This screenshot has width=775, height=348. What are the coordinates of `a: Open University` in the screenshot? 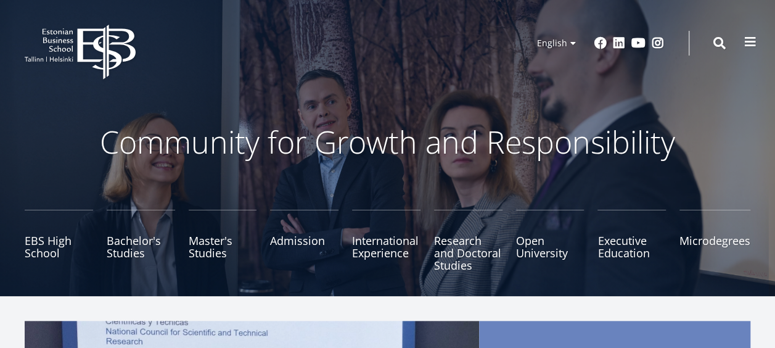 It's located at (550, 240).